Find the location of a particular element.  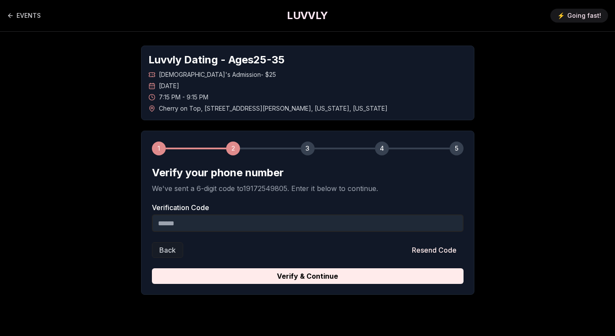

h2: Verify your phone number is located at coordinates (308, 173).